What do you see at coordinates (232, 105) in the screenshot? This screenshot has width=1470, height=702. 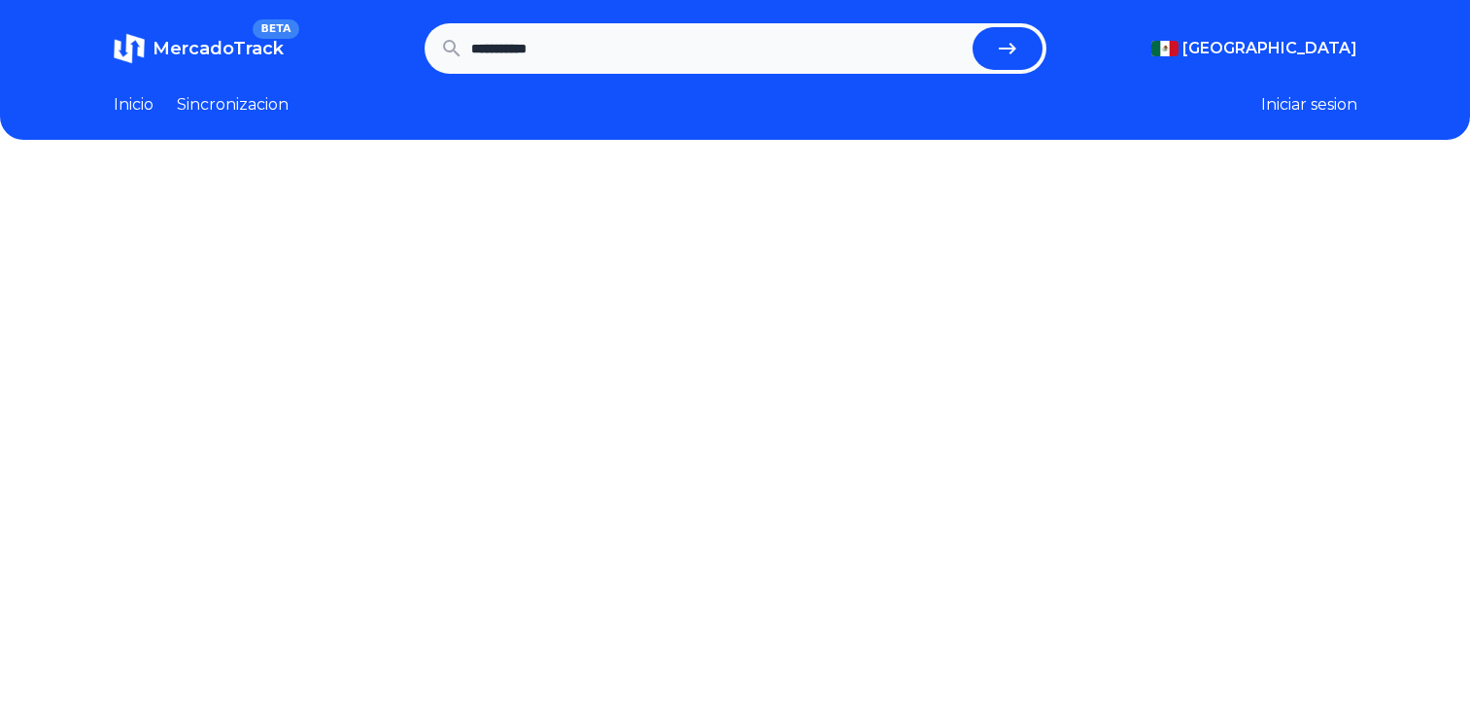 I see `a: Sincronizacion` at bounding box center [232, 105].